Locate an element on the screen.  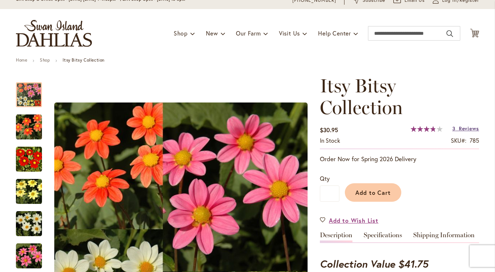
span: Reviews is located at coordinates (469, 128).